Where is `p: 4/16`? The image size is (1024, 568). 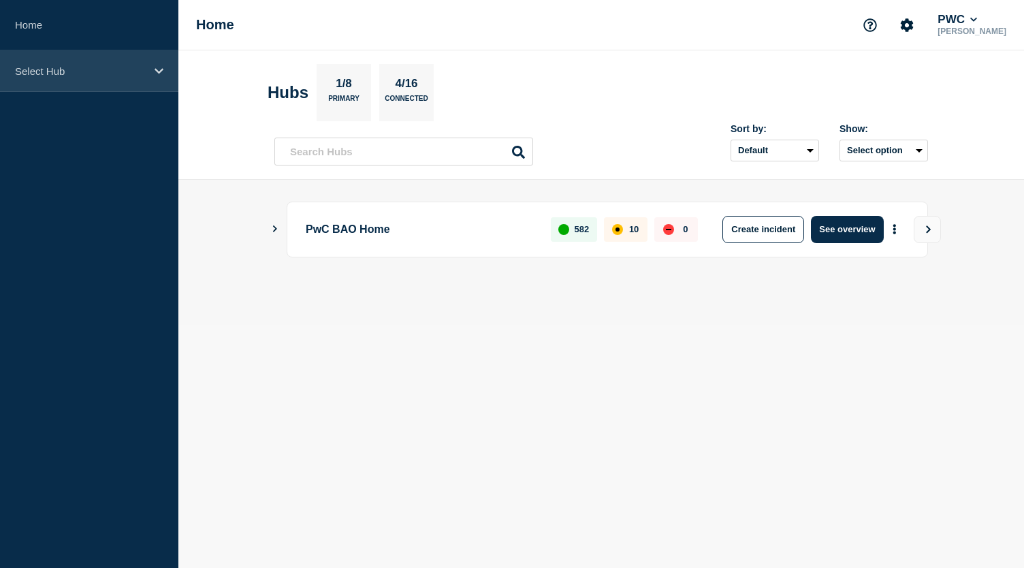 p: 4/16 is located at coordinates (406, 86).